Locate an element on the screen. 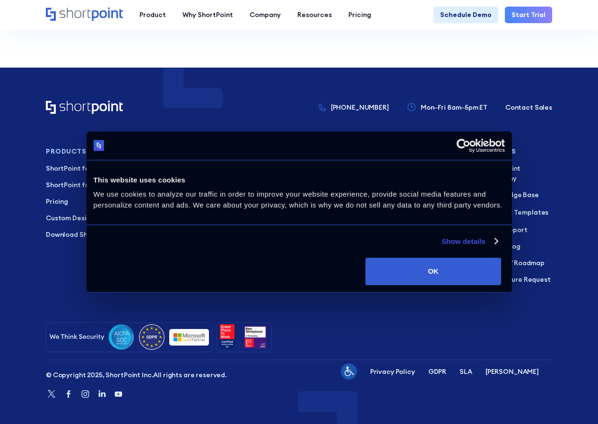  a: Contact Sales is located at coordinates (529, 107).